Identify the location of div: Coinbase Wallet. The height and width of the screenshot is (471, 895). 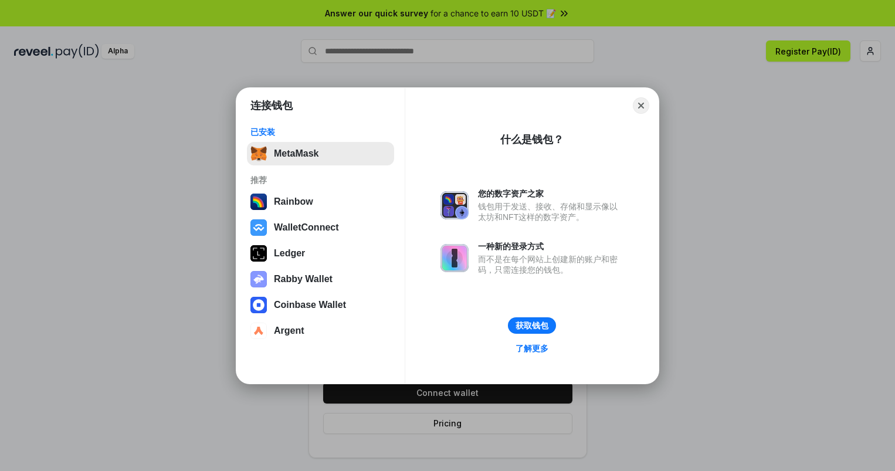
(310, 305).